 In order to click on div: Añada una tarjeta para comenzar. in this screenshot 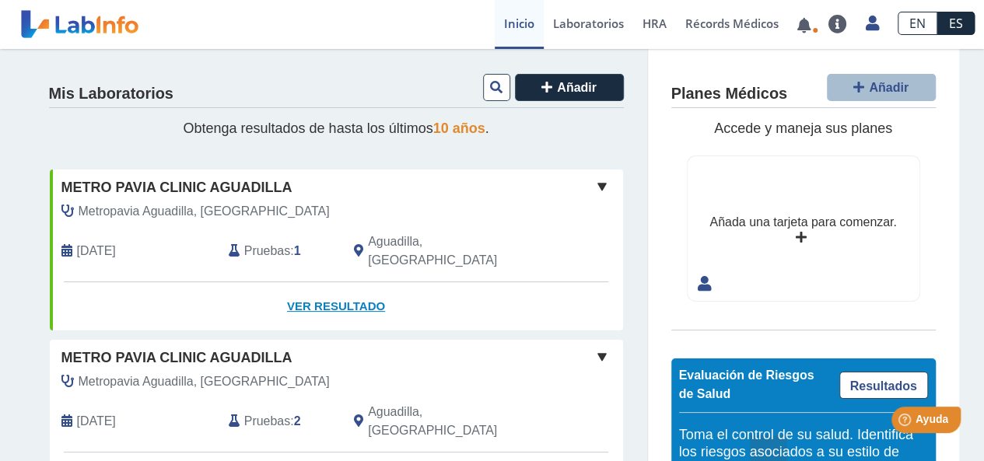, I will do `click(802, 222)`.